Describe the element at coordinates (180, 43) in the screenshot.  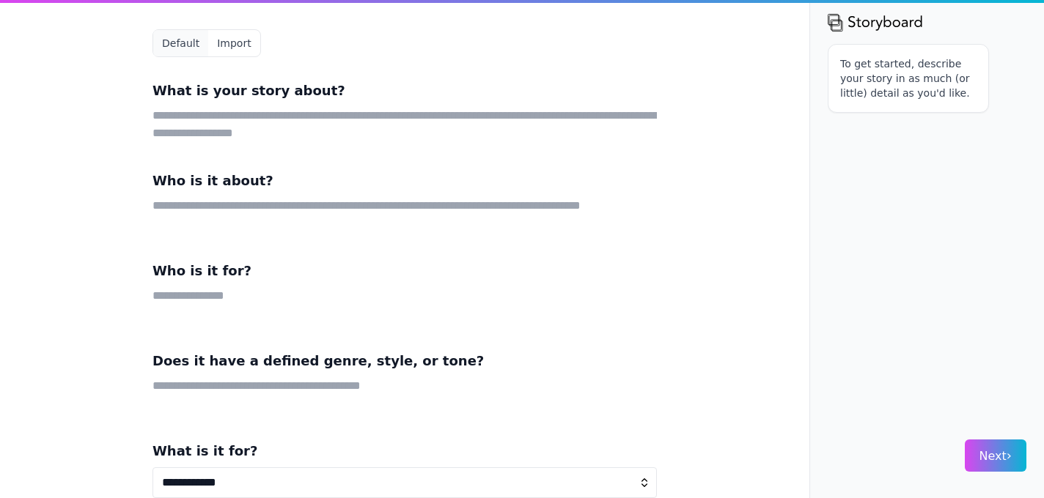
I see `button: Default` at that location.